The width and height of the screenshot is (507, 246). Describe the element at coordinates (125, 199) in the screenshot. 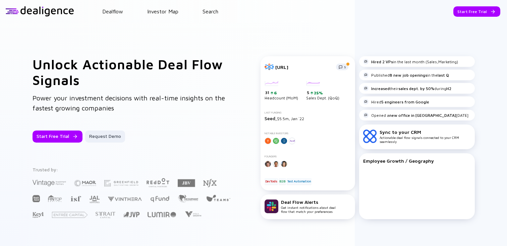

I see `img: Vinthera` at that location.